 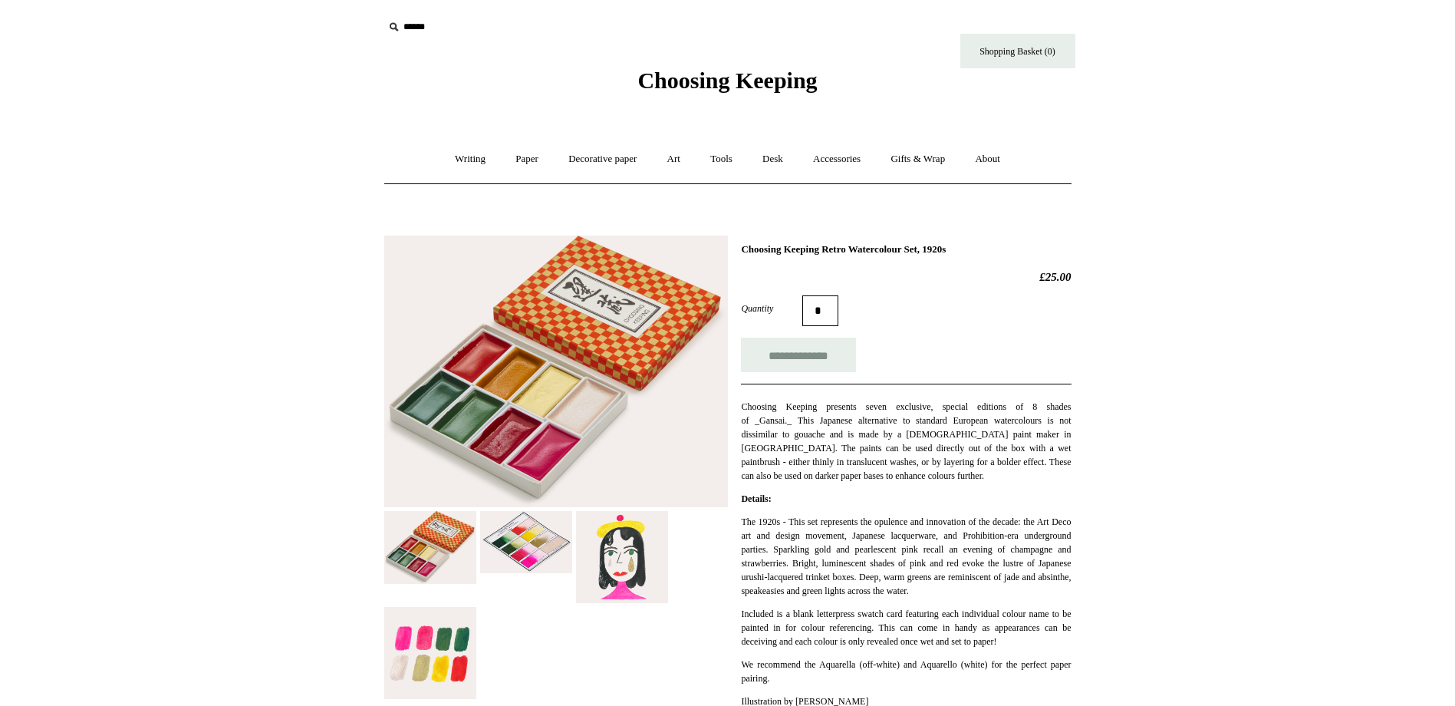 I want to click on h1: Choosing Keeping Retro Watercolour Set, 1920s, so click(x=906, y=249).